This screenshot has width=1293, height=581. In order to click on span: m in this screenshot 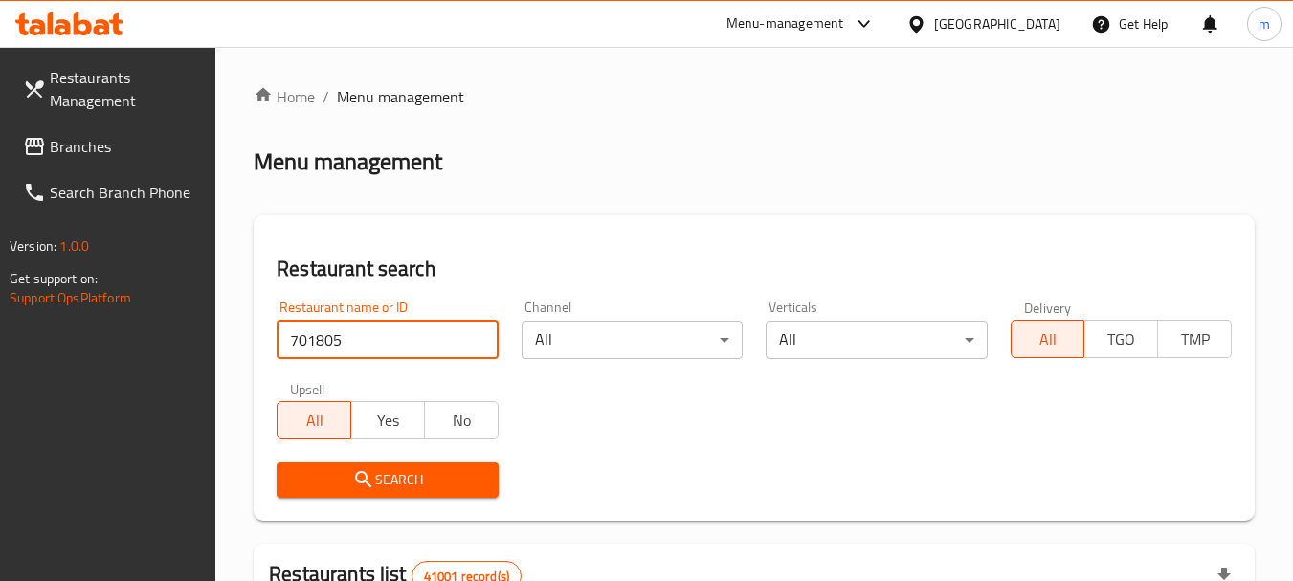, I will do `click(1264, 24)`.